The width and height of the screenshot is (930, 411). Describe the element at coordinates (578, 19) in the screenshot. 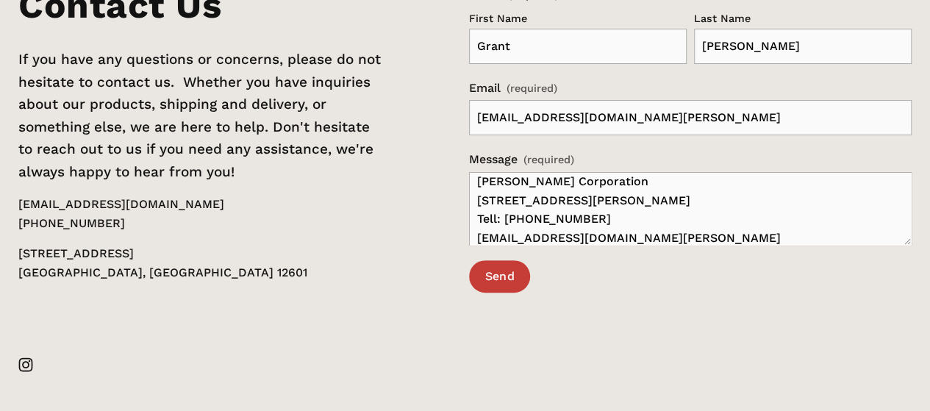

I see `div: First Name` at that location.